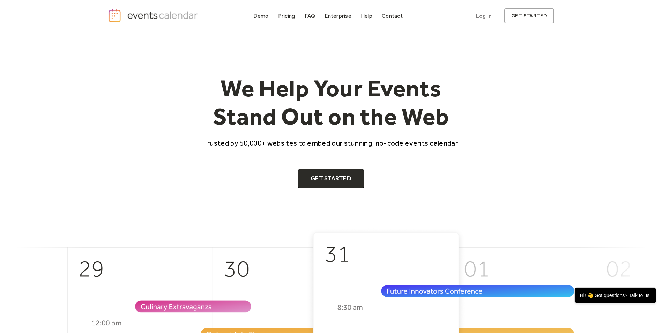 Image resolution: width=662 pixels, height=333 pixels. I want to click on a: FAQ, so click(310, 16).